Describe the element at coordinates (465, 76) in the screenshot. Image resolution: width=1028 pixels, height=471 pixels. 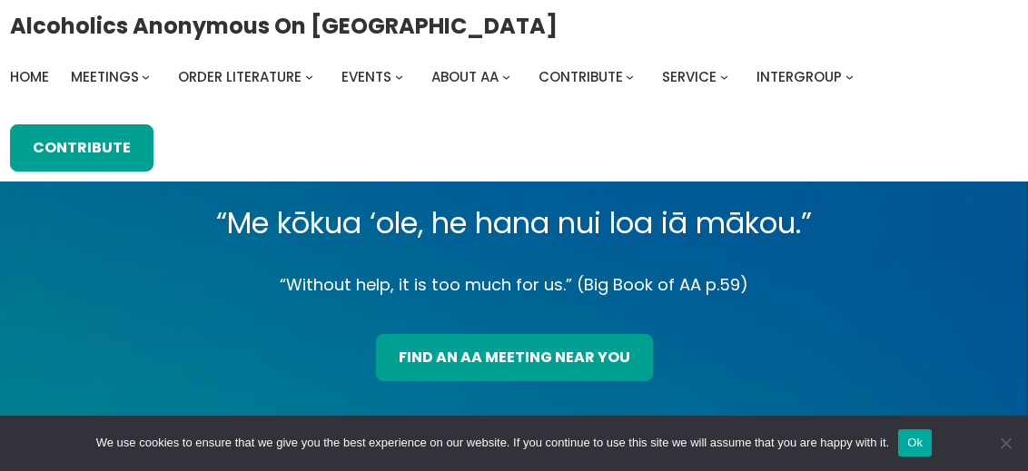
I see `span: About AA` at that location.